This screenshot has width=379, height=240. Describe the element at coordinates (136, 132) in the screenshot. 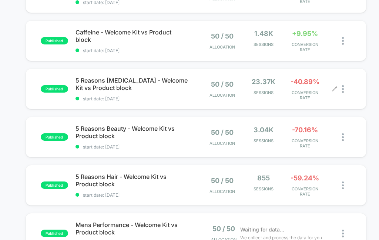

I see `span: 5 Reasons Beauty - Welcome Kit vs Product block` at that location.